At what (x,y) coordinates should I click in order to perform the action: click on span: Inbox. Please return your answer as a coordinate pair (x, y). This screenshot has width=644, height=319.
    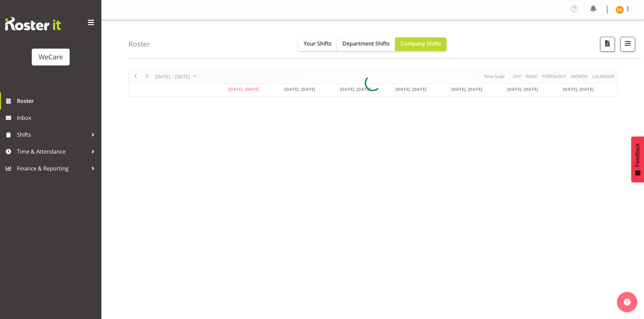
    Looking at the image, I should click on (57, 118).